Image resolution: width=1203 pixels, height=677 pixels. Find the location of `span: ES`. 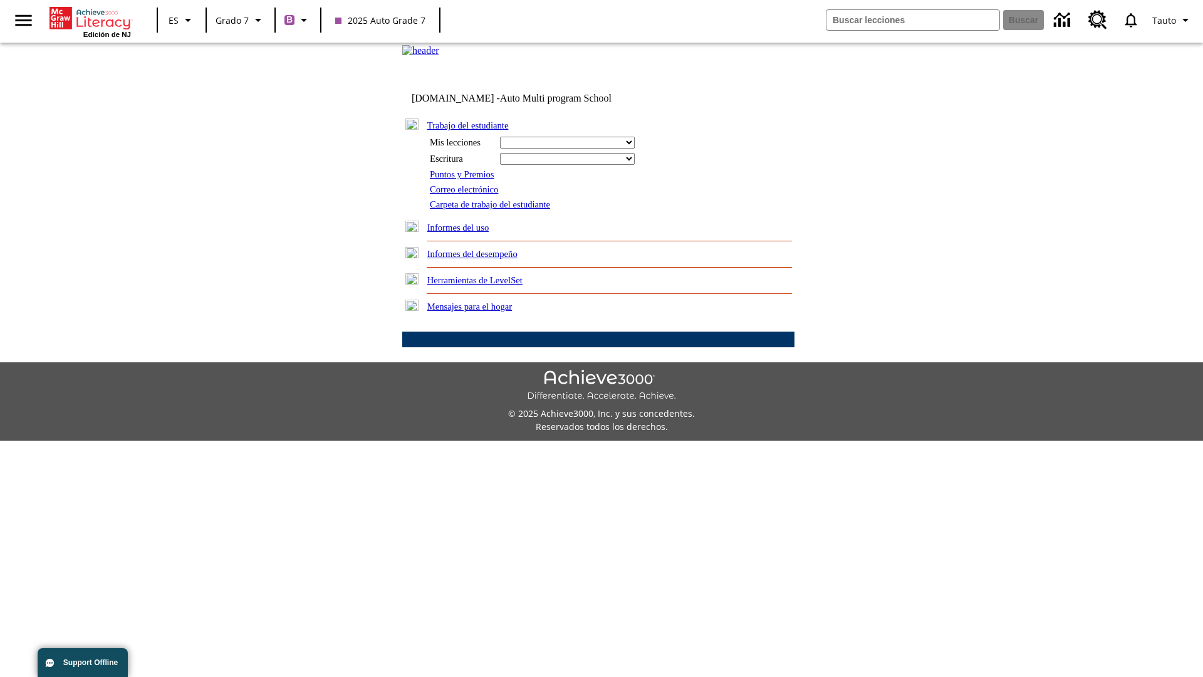

span: ES is located at coordinates (174, 20).